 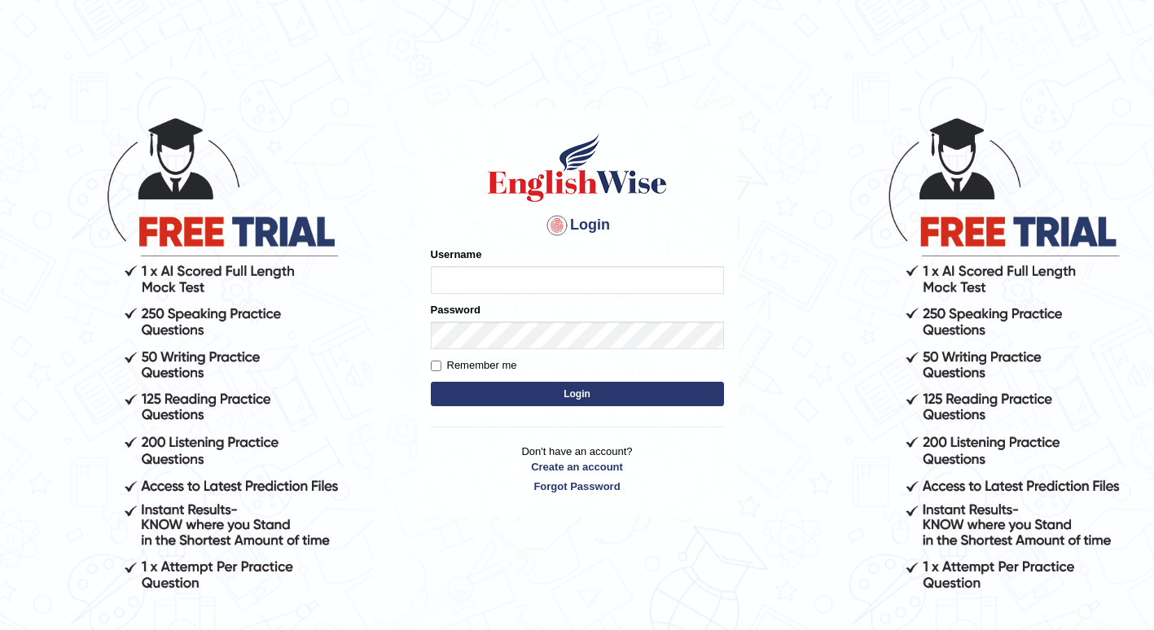 What do you see at coordinates (577, 394) in the screenshot?
I see `button: Login` at bounding box center [577, 394].